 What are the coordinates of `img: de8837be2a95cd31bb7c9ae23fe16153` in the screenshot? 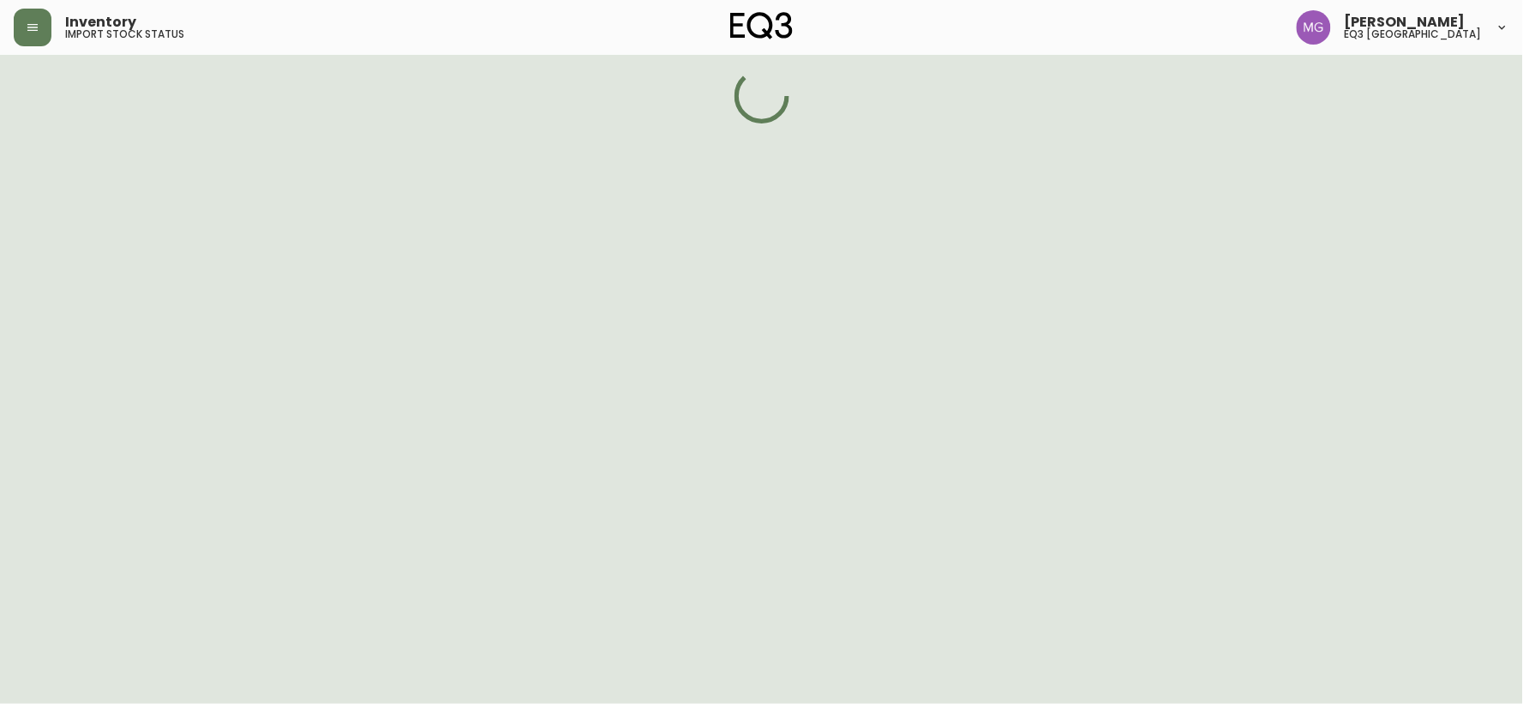 It's located at (1314, 27).